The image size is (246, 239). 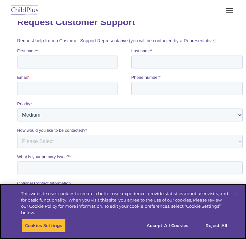 I want to click on div: This website uses cookies to create a better user experience, provide statistics about user visit..., so click(x=124, y=203).